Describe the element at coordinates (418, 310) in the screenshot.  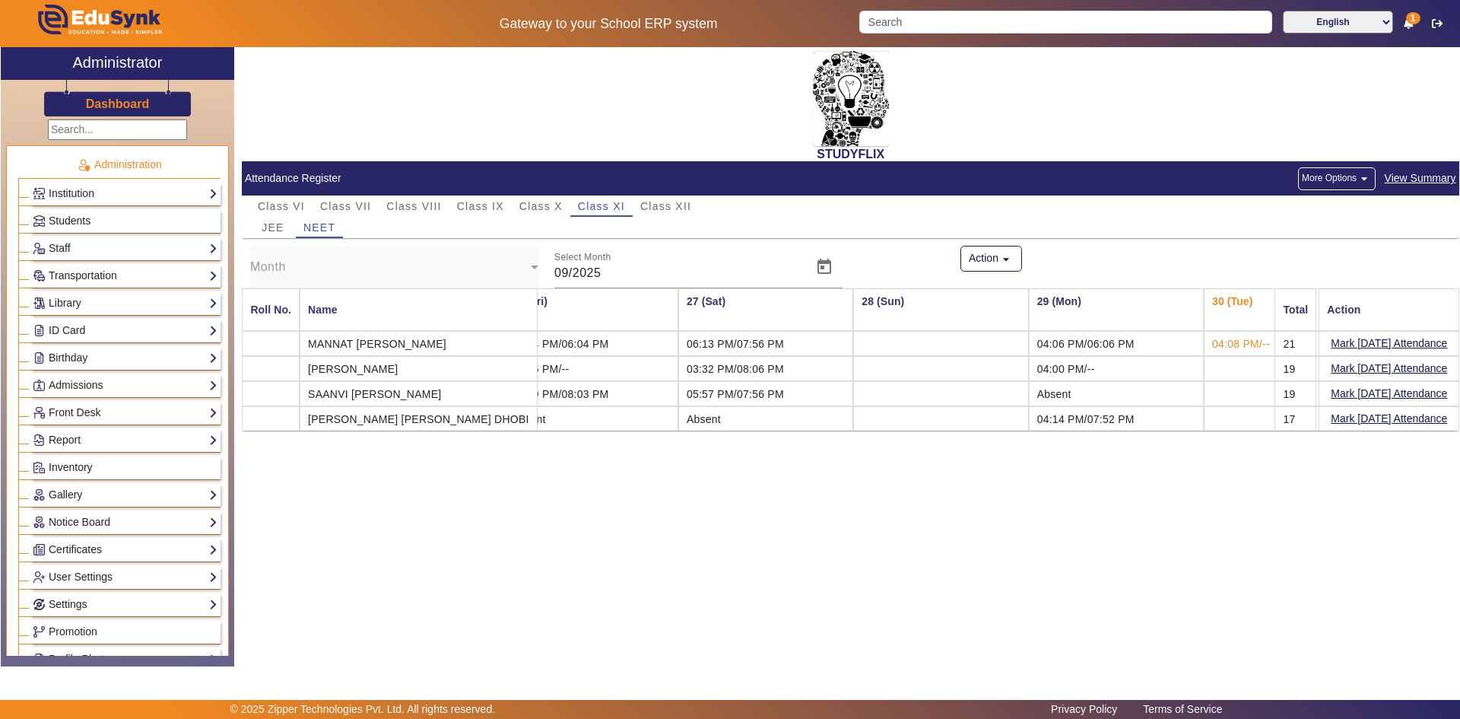
I see `mat-header-cell: Name` at that location.